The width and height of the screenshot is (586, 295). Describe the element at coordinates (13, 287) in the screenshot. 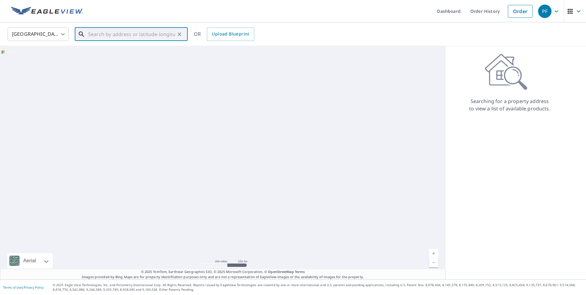

I see `a: Terms of Use` at that location.